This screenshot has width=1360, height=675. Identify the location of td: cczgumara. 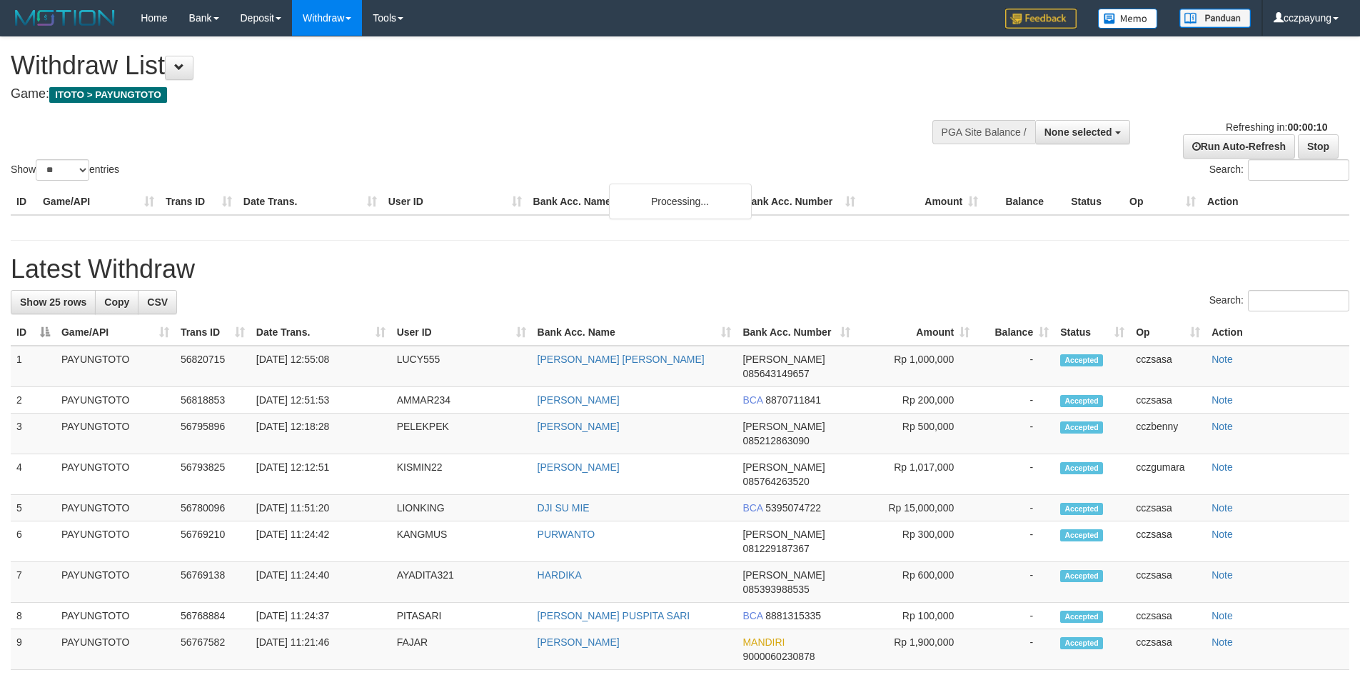
(1168, 474).